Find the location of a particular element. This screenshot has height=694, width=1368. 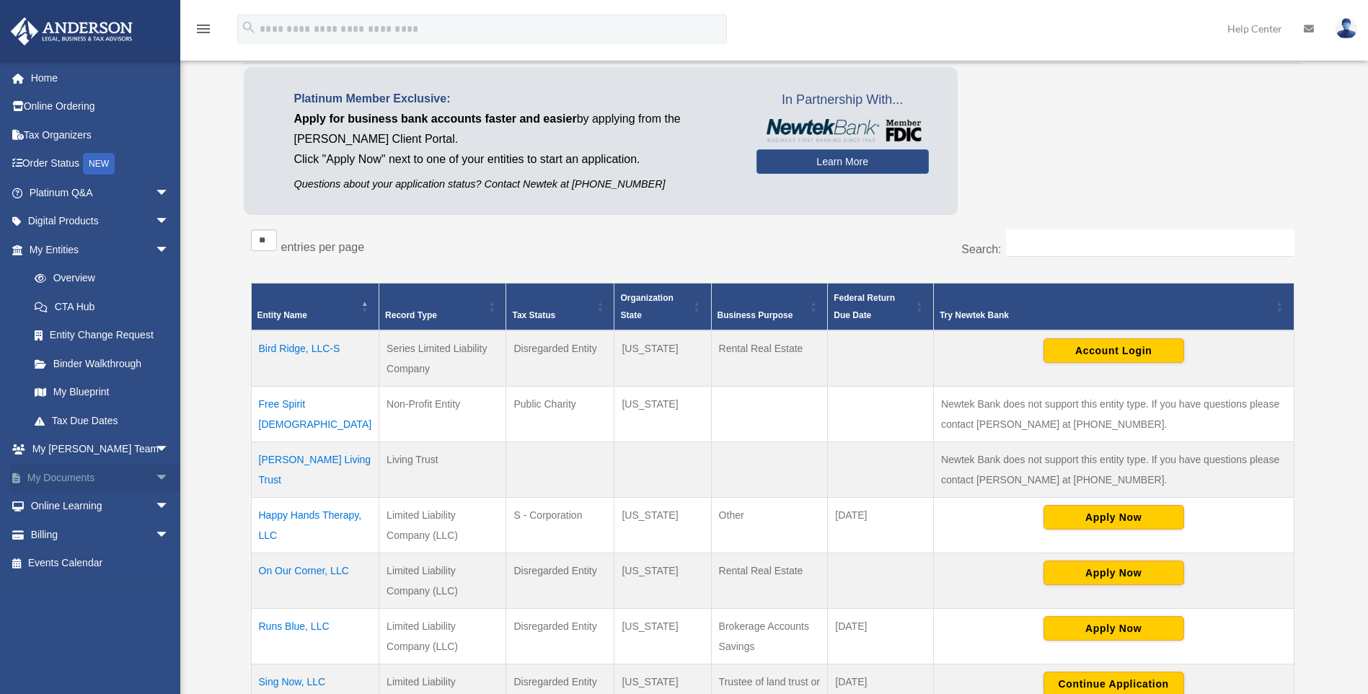

i: menu is located at coordinates (203, 29).